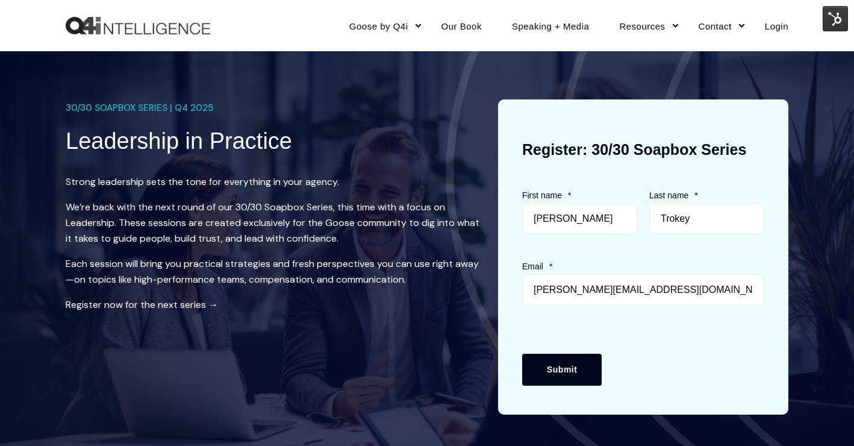 The image size is (854, 446). What do you see at coordinates (139, 108) in the screenshot?
I see `span: 30/30 SOAPBOX SERIES | Q4 2025` at bounding box center [139, 108].